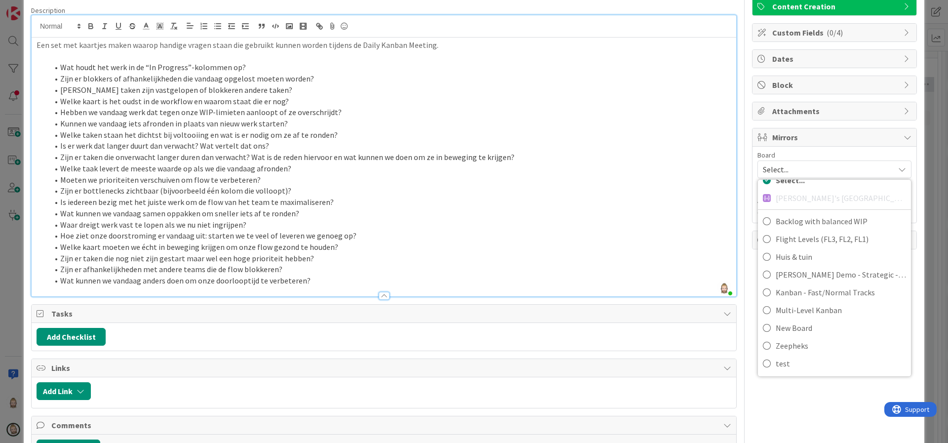  Describe the element at coordinates (835, 328) in the screenshot. I see `a: New Board` at that location.